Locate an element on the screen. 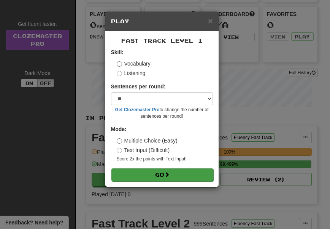  label: Listening is located at coordinates (131, 73).